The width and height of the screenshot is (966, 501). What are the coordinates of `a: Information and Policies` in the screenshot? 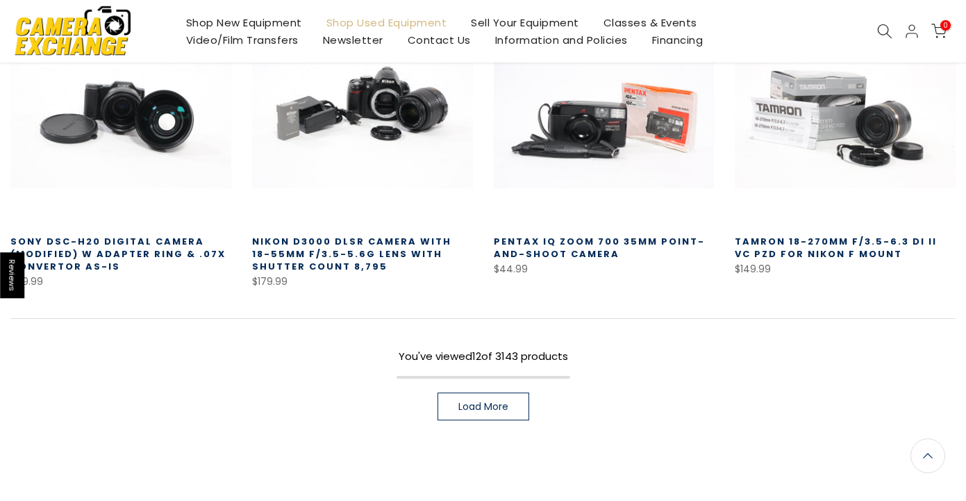 It's located at (561, 40).